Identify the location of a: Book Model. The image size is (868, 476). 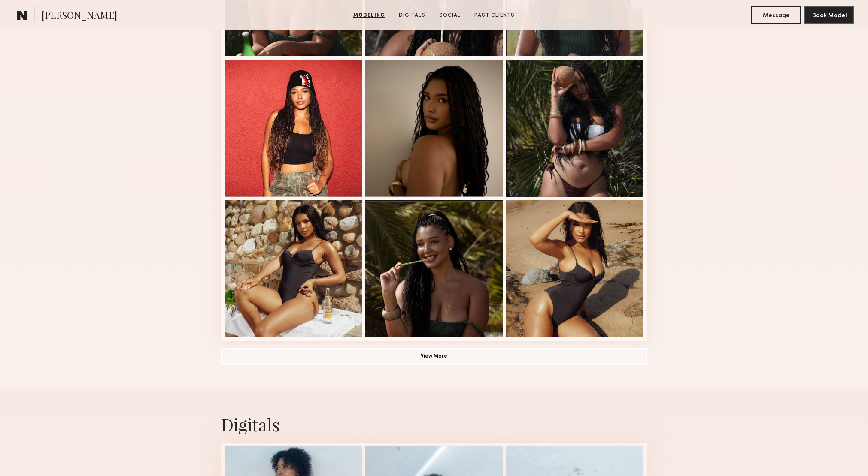
(829, 15).